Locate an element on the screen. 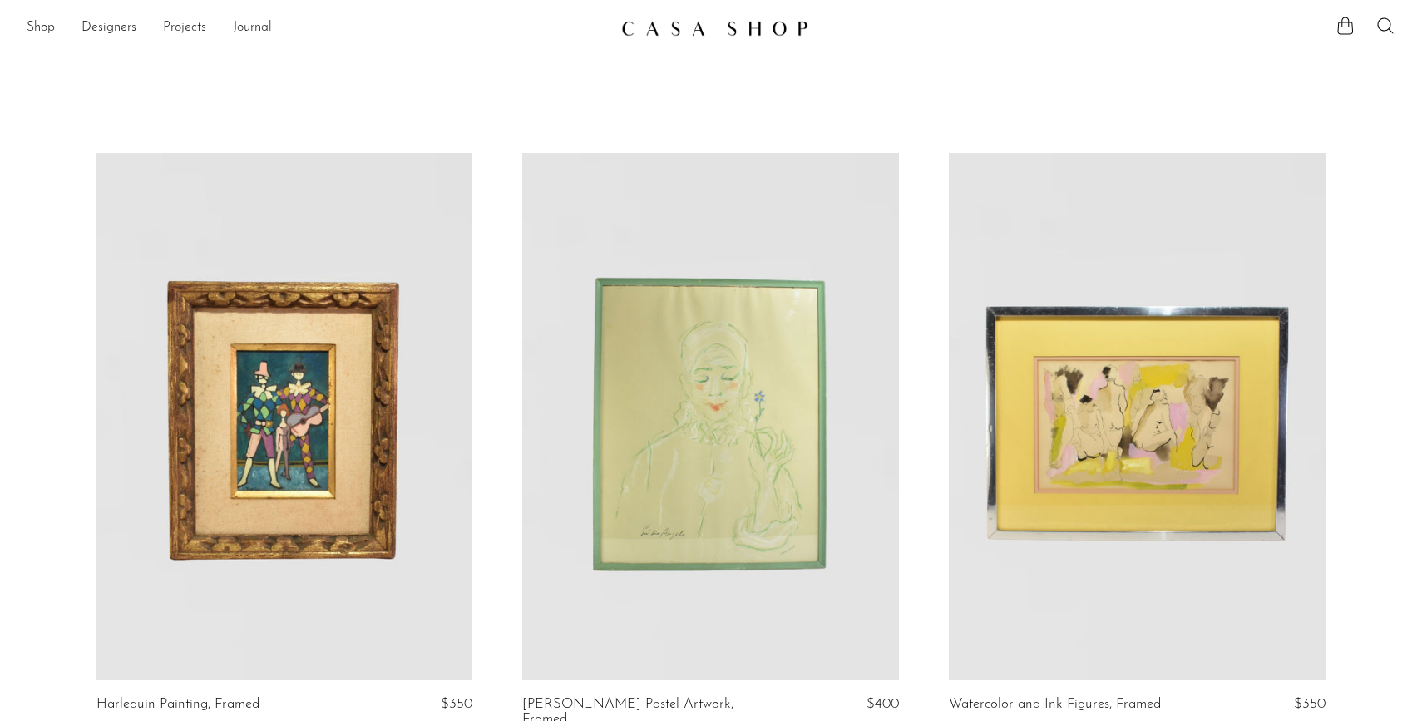  a: Designers is located at coordinates (109, 28).